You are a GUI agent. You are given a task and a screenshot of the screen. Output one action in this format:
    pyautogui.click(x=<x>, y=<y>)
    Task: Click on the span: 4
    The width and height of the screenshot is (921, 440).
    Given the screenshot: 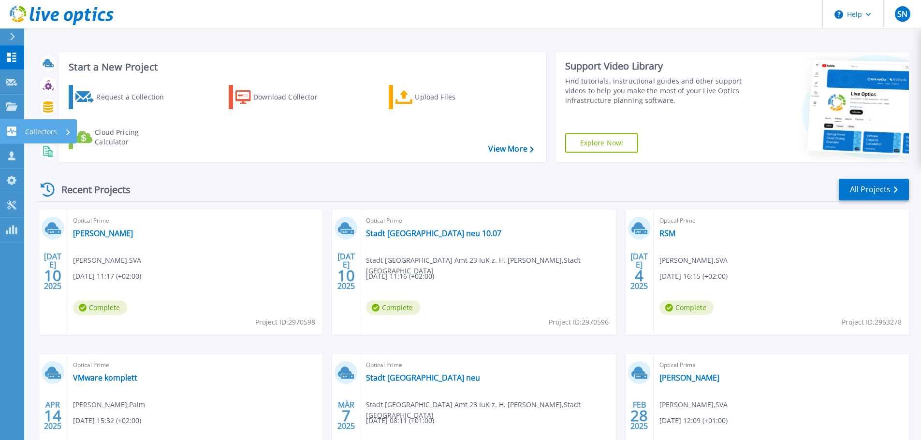 What is the action you would take?
    pyautogui.click(x=639, y=276)
    